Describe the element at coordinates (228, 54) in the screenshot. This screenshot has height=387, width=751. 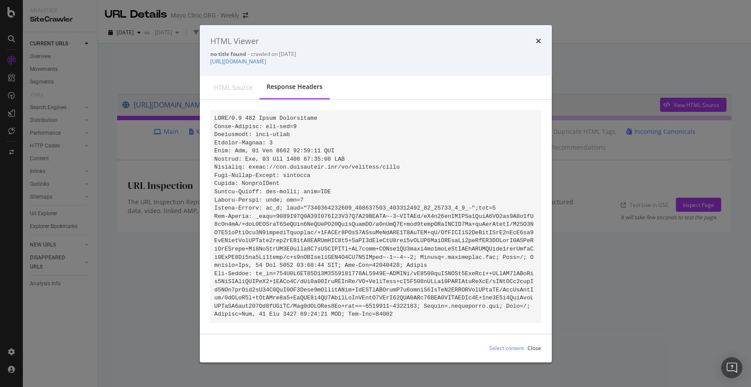
I see `strong: no title found` at that location.